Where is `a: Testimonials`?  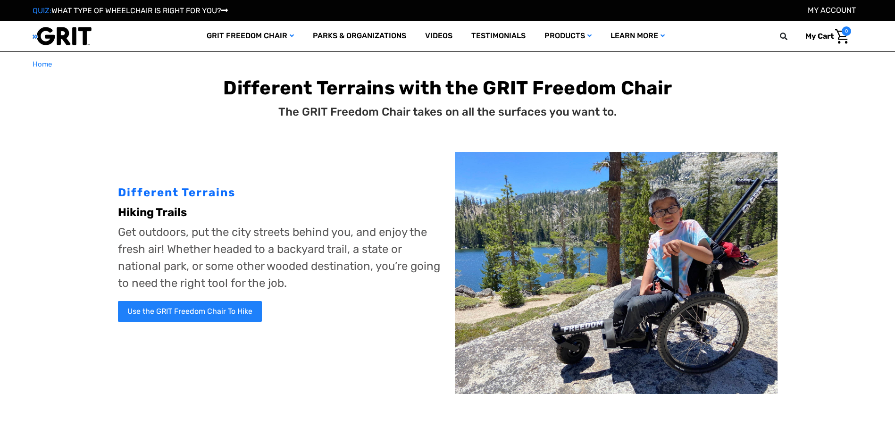
a: Testimonials is located at coordinates (498, 36).